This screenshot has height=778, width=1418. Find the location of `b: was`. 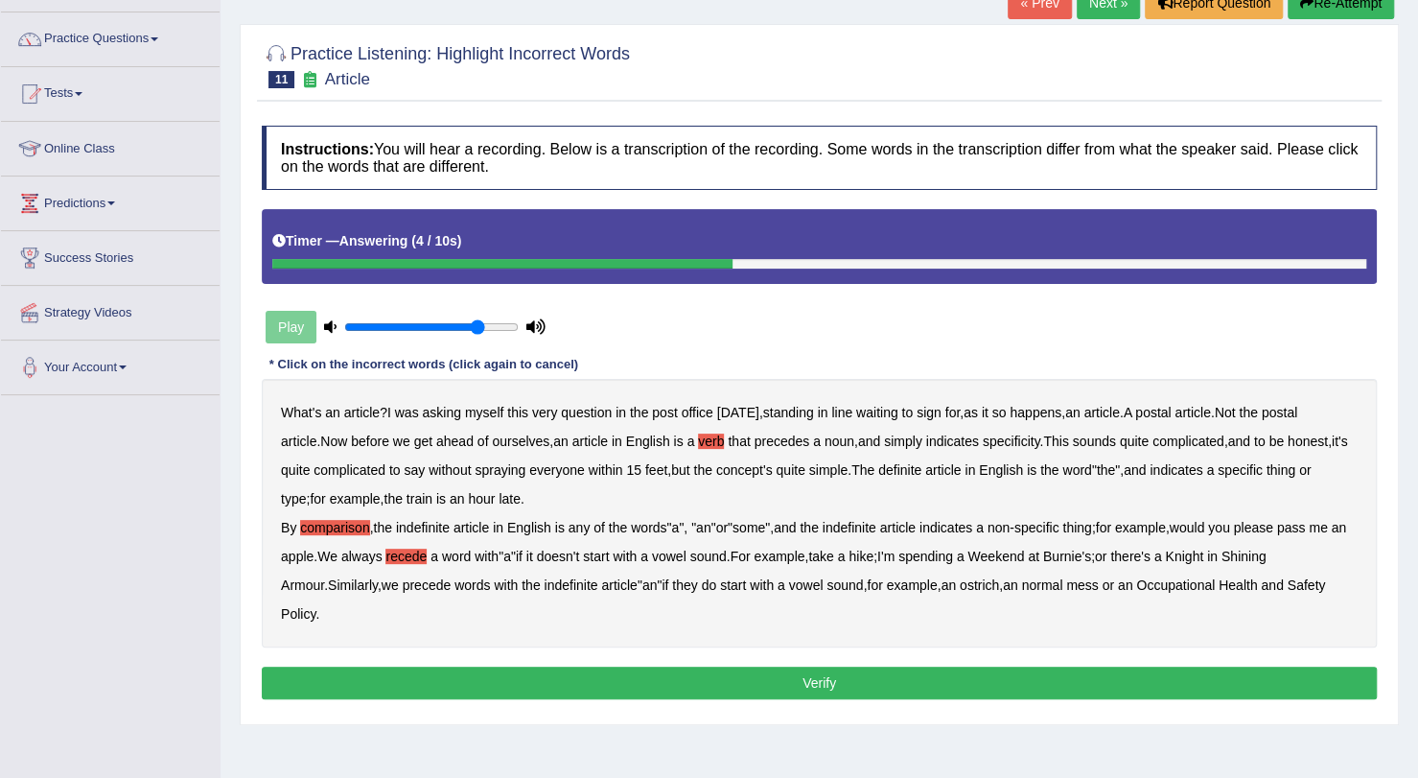

b: was is located at coordinates (407, 412).